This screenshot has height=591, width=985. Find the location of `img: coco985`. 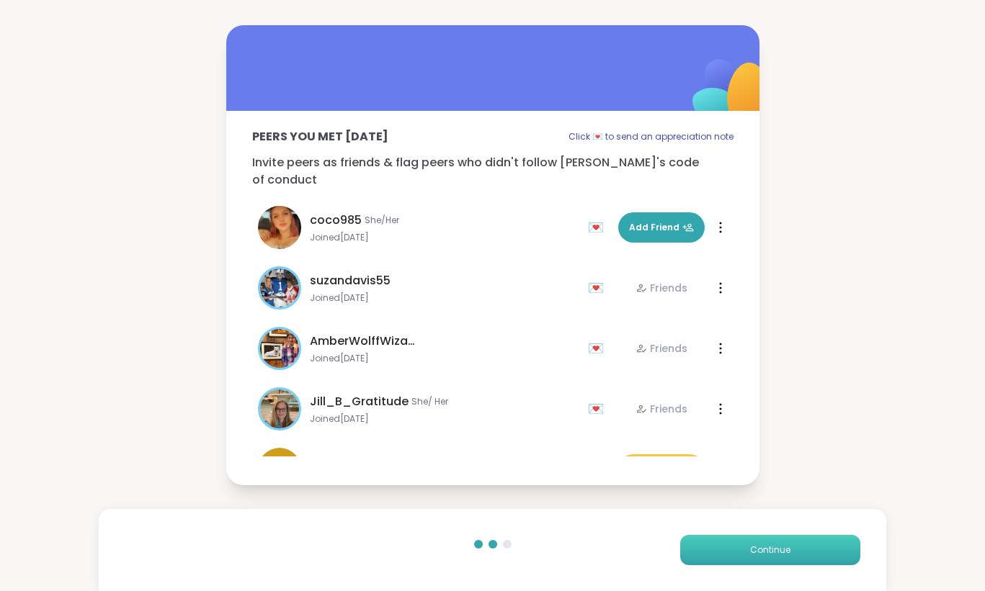

img: coco985 is located at coordinates (279, 228).